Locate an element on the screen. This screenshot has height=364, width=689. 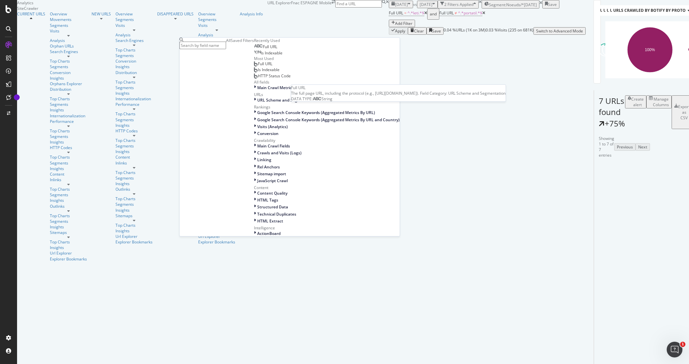
div: Save is located at coordinates (552, 4).